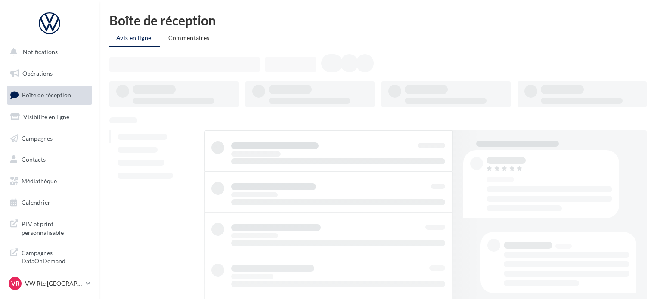 This screenshot has height=299, width=657. Describe the element at coordinates (55, 227) in the screenshot. I see `span: PLV et print personnalisable` at that location.